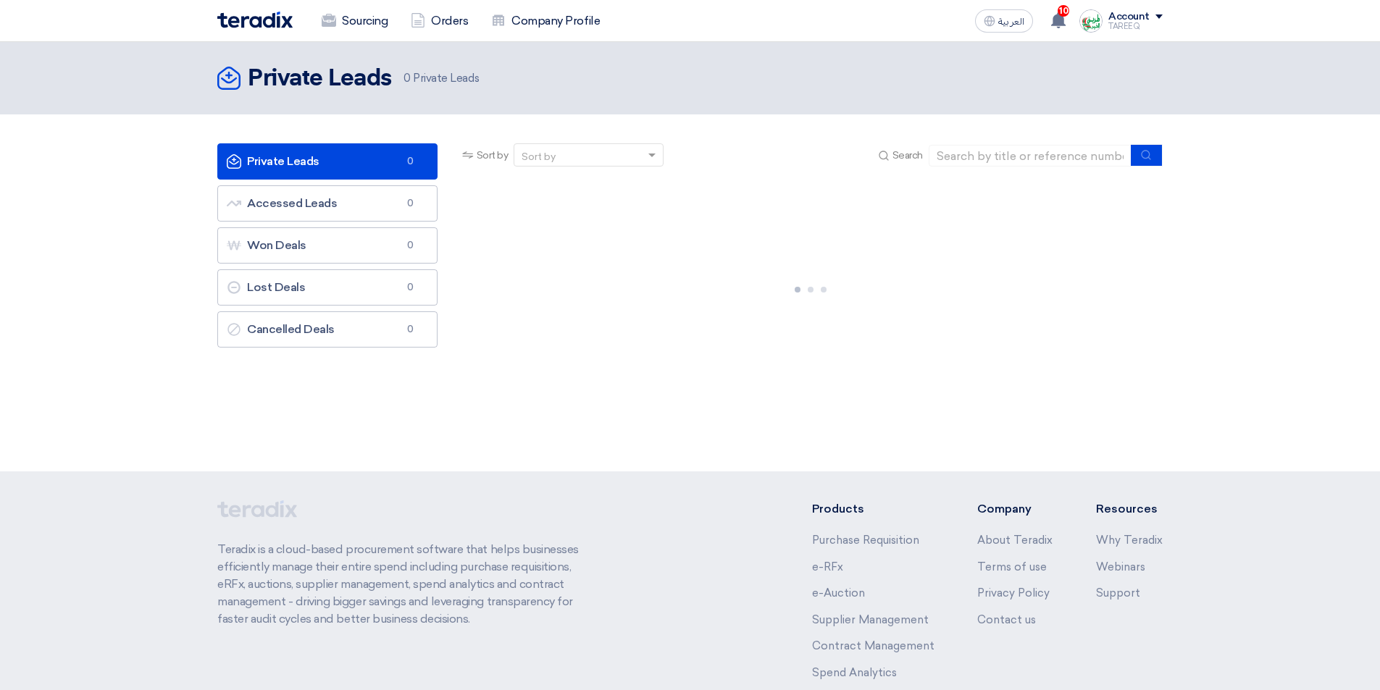  What do you see at coordinates (873, 646) in the screenshot?
I see `a: Contract Management` at bounding box center [873, 646].